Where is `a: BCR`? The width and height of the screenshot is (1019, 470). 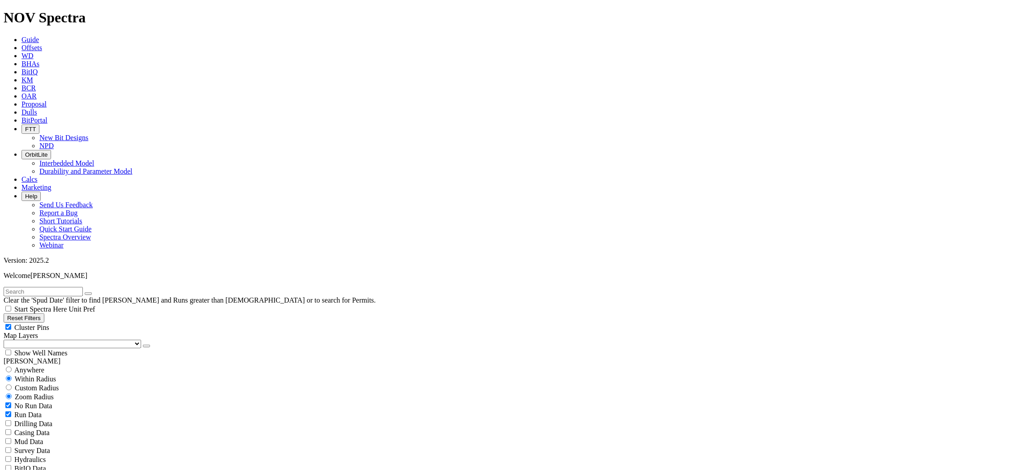
a: BCR is located at coordinates (29, 88).